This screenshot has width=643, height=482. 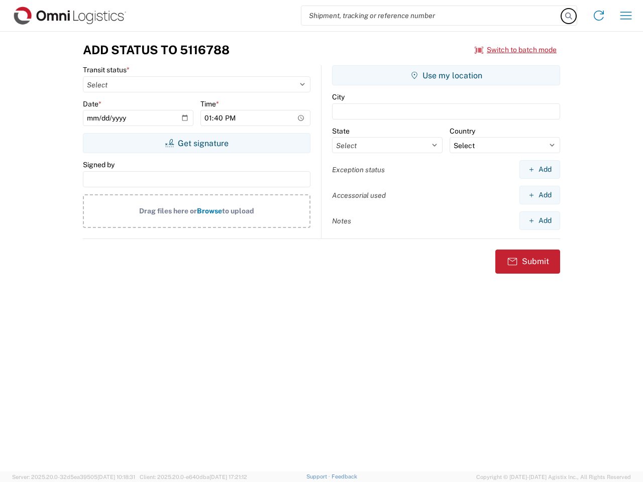 What do you see at coordinates (319, 476) in the screenshot?
I see `a: Support` at bounding box center [319, 476].